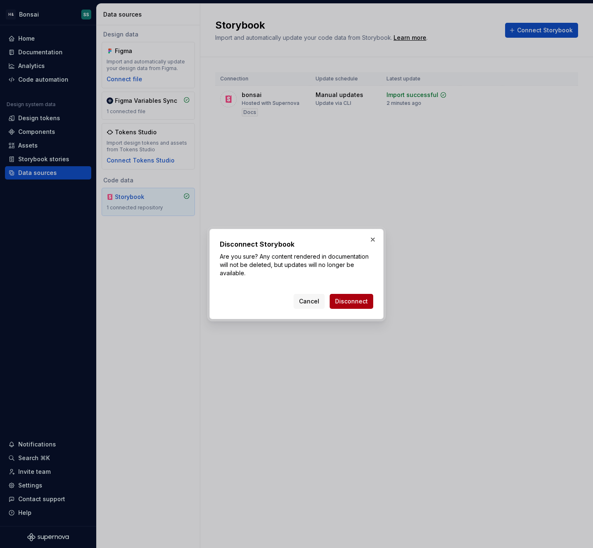 This screenshot has width=593, height=548. Describe the element at coordinates (351, 302) in the screenshot. I see `span: Disconnect` at that location.